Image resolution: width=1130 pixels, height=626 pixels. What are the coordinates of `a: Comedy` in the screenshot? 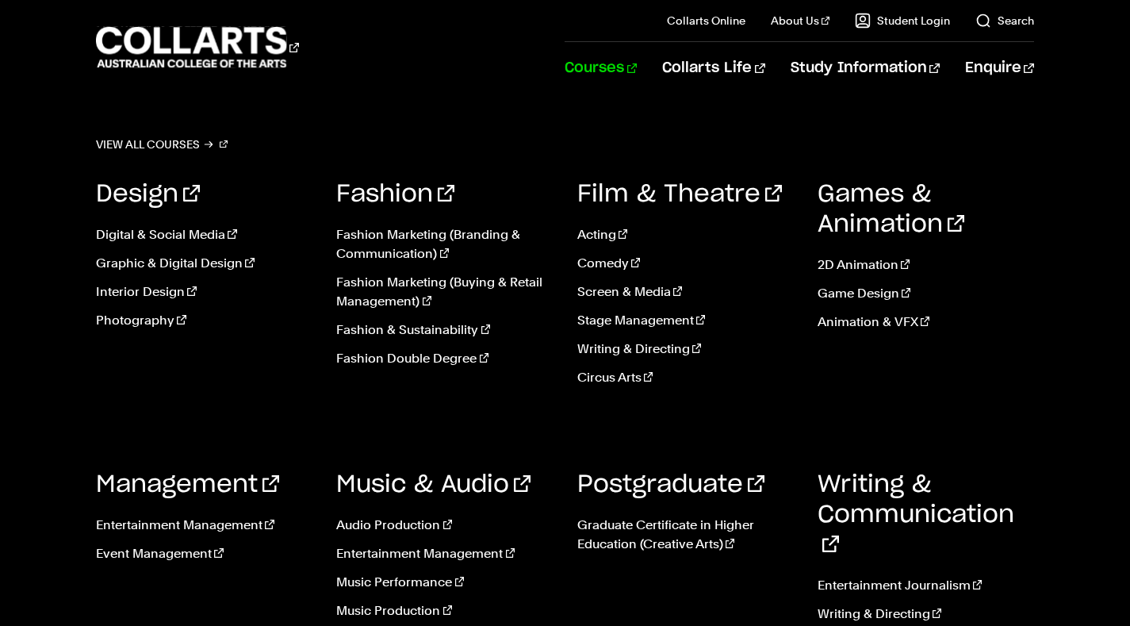 It's located at (685, 263).